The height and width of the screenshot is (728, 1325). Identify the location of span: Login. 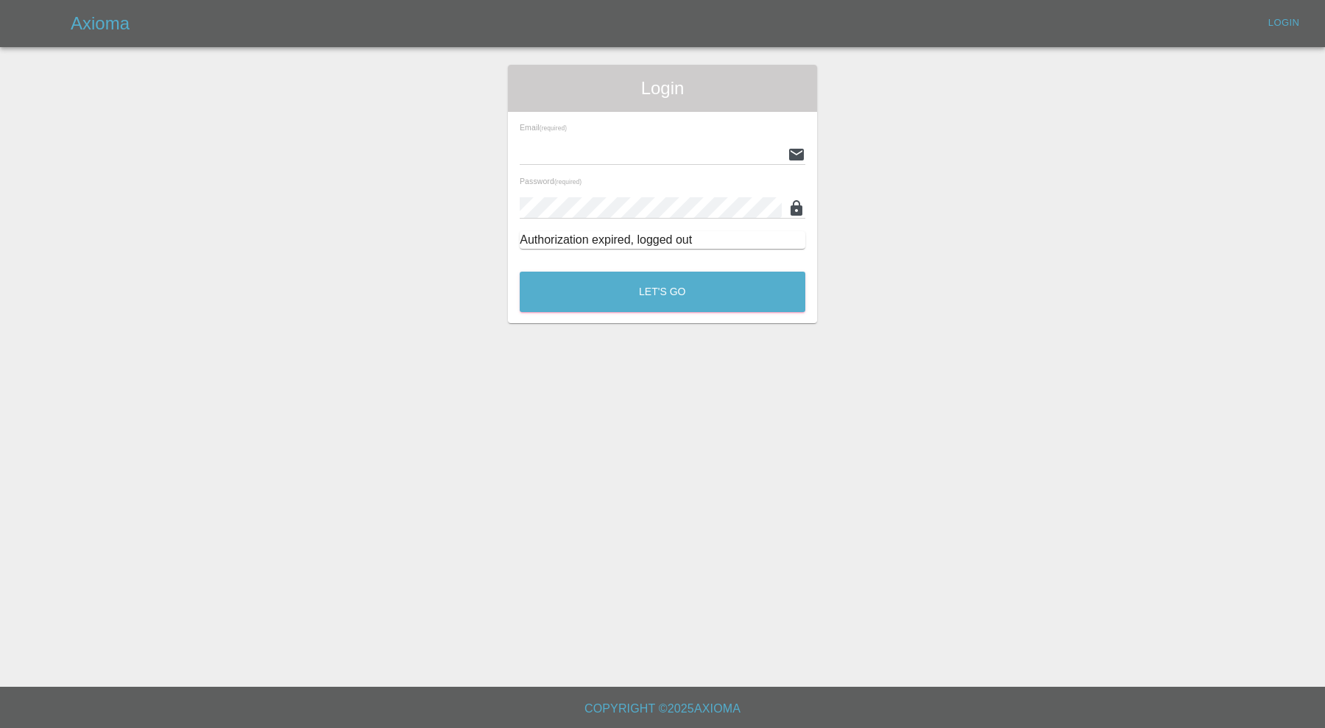
(663, 88).